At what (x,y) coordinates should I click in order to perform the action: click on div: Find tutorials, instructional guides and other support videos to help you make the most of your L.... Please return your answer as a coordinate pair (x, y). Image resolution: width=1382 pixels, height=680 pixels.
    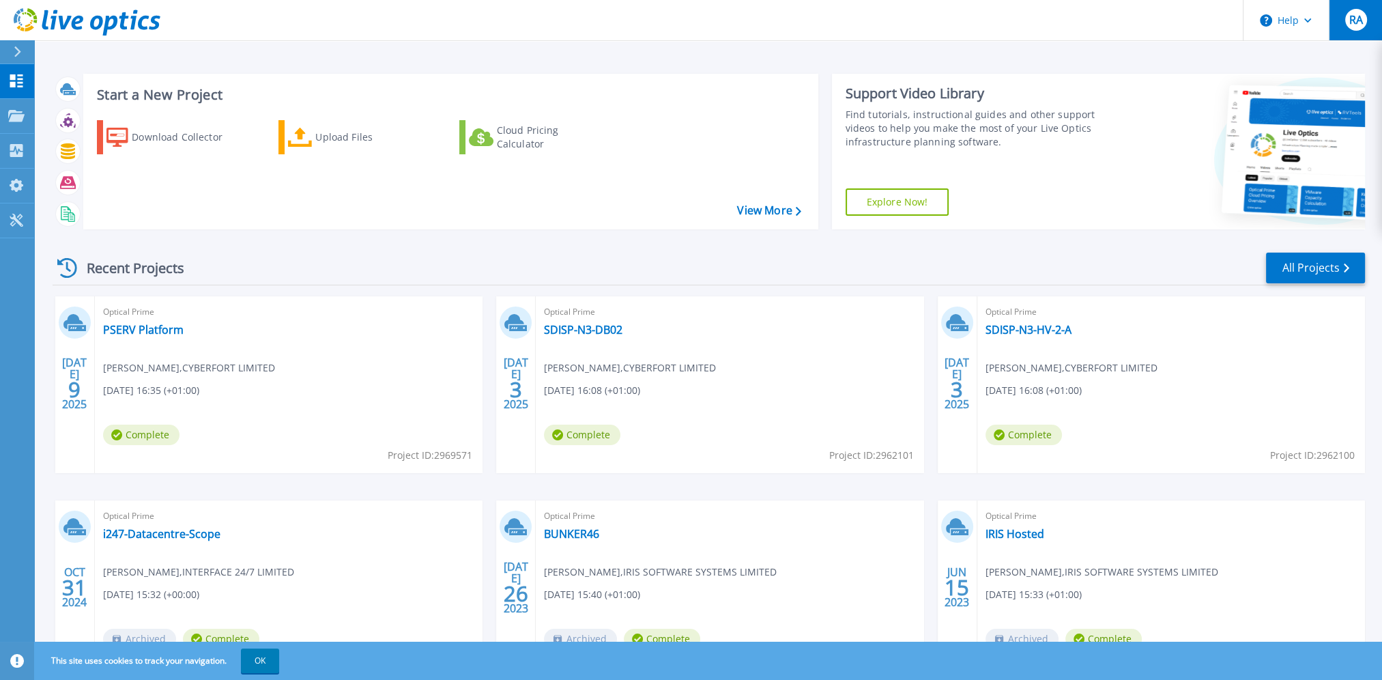
    Looking at the image, I should click on (981, 128).